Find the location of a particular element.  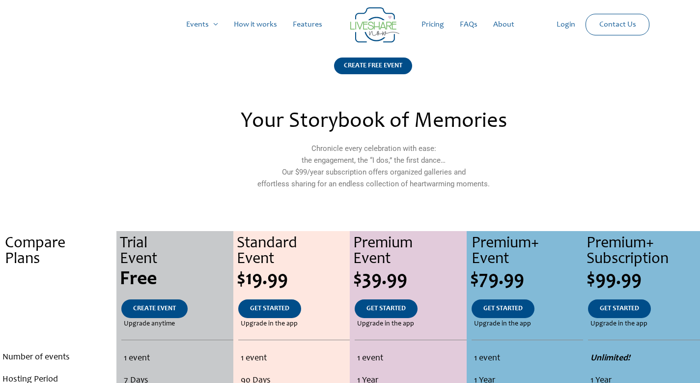

a: Contact Us is located at coordinates (618, 25).